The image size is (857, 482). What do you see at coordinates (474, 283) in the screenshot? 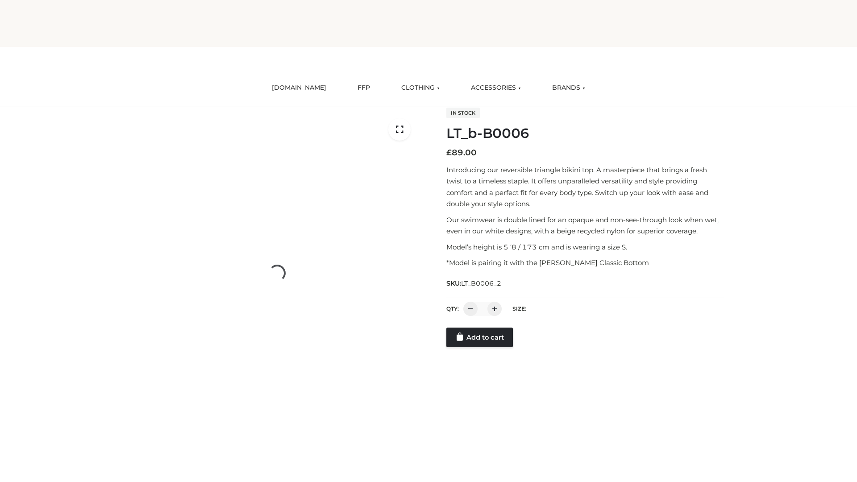
I see `span: SKU:` at bounding box center [474, 283].